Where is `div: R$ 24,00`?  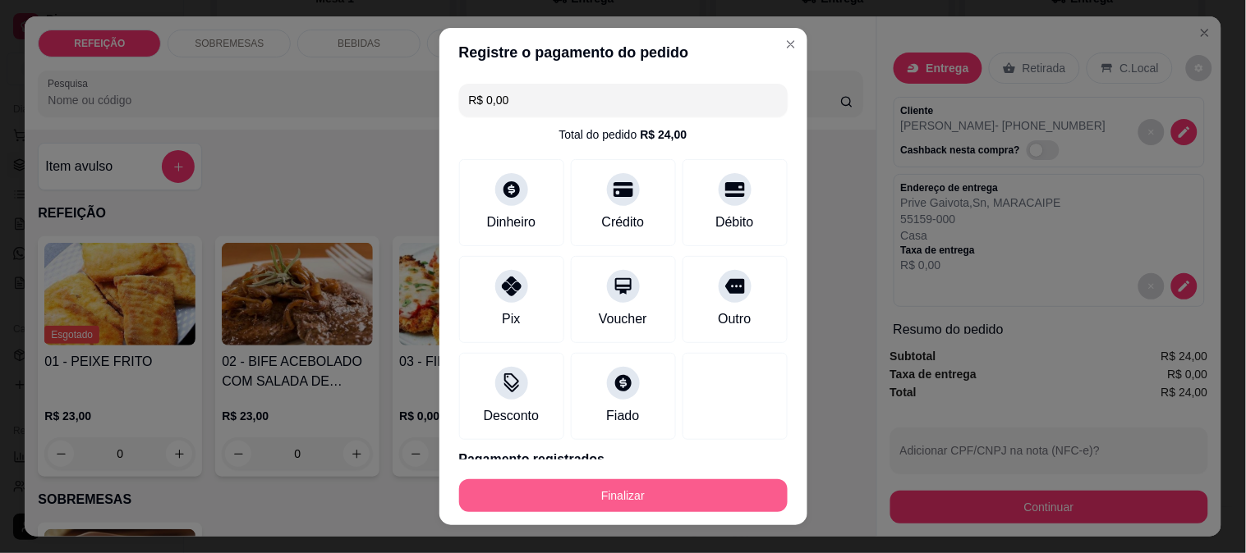 div: R$ 24,00 is located at coordinates (664, 135).